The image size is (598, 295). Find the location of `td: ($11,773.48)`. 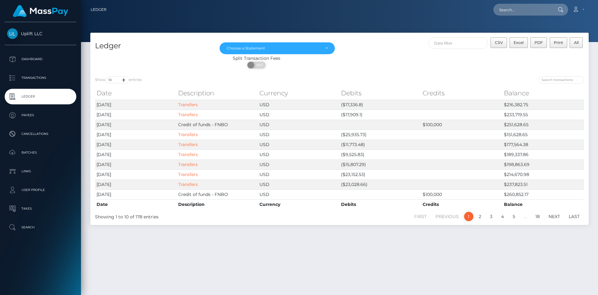

td: ($11,773.48) is located at coordinates (380, 144).